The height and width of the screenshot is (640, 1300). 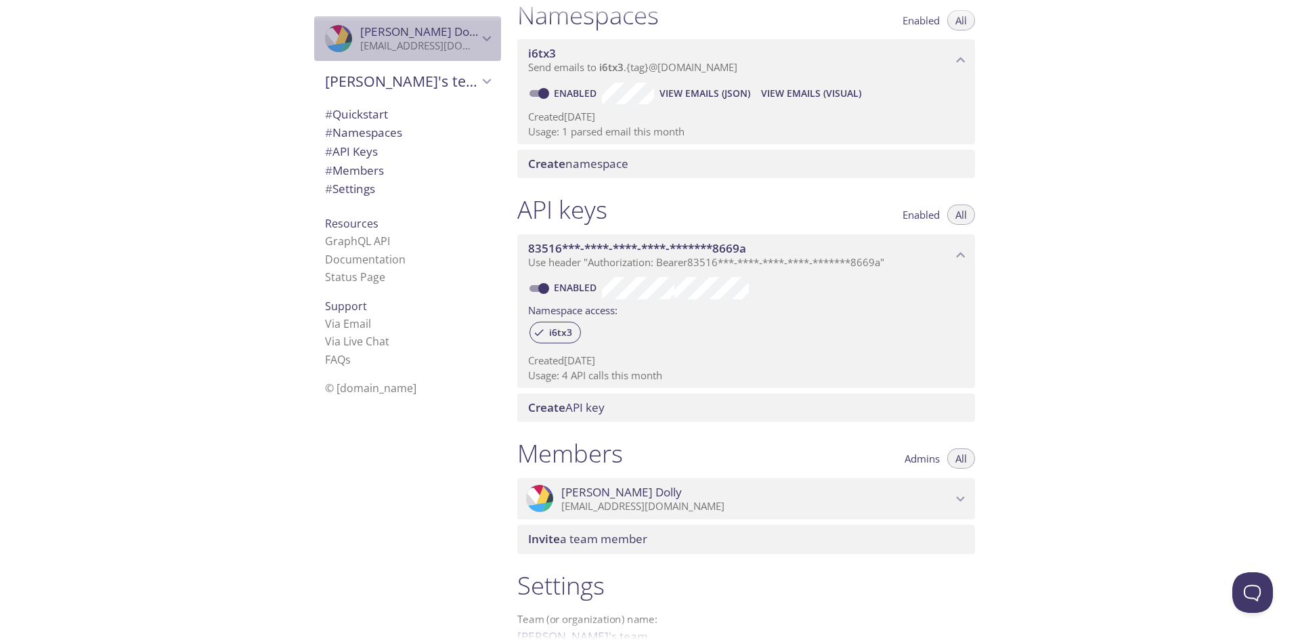 What do you see at coordinates (570, 453) in the screenshot?
I see `h1: Members` at bounding box center [570, 453].